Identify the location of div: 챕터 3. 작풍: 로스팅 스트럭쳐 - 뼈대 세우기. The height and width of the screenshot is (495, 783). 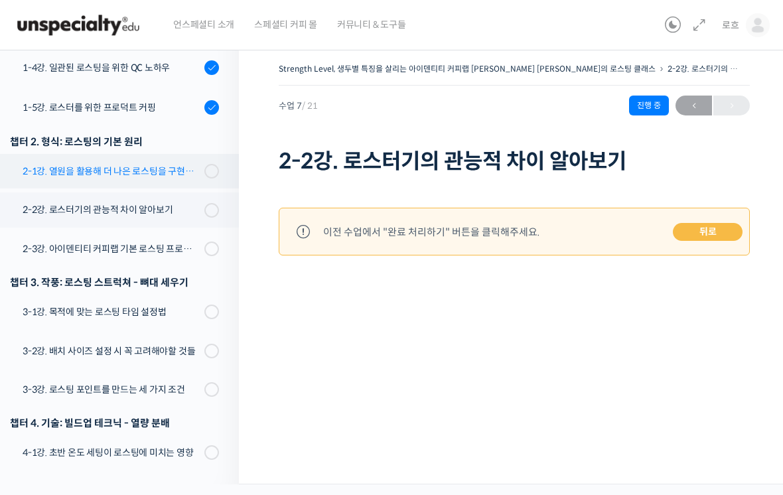
(114, 282).